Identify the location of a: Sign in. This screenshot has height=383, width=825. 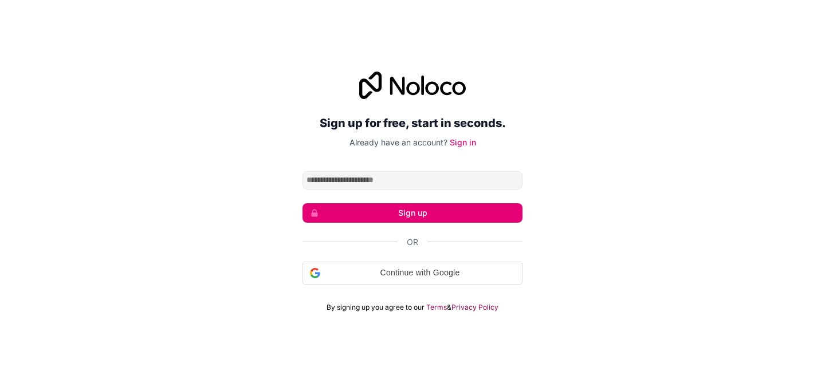
(463, 142).